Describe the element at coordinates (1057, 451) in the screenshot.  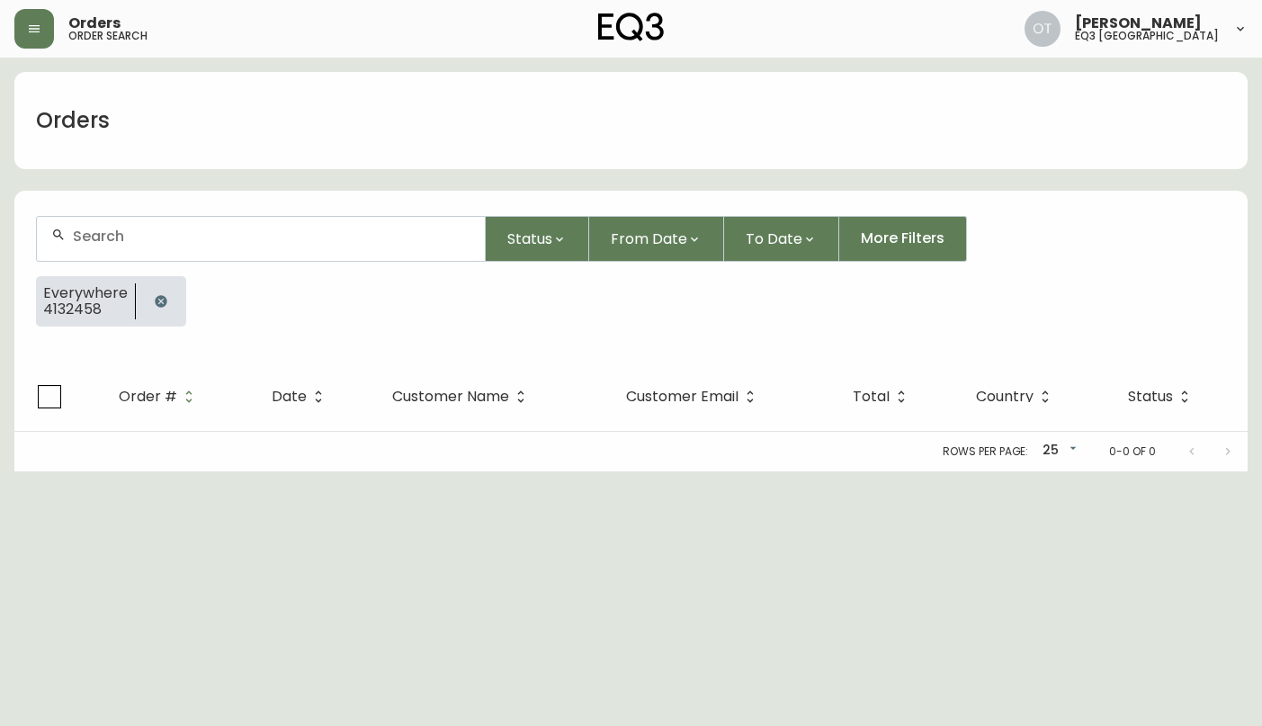
I see `div: 25` at that location.